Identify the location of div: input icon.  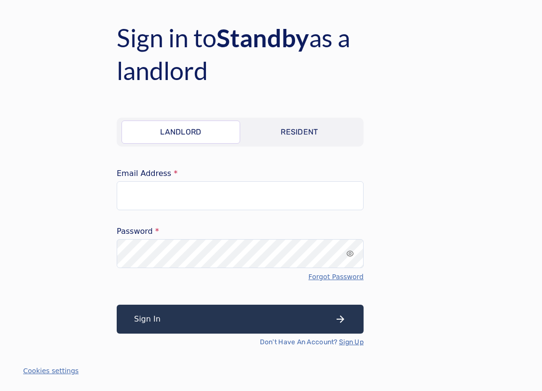
(350, 254).